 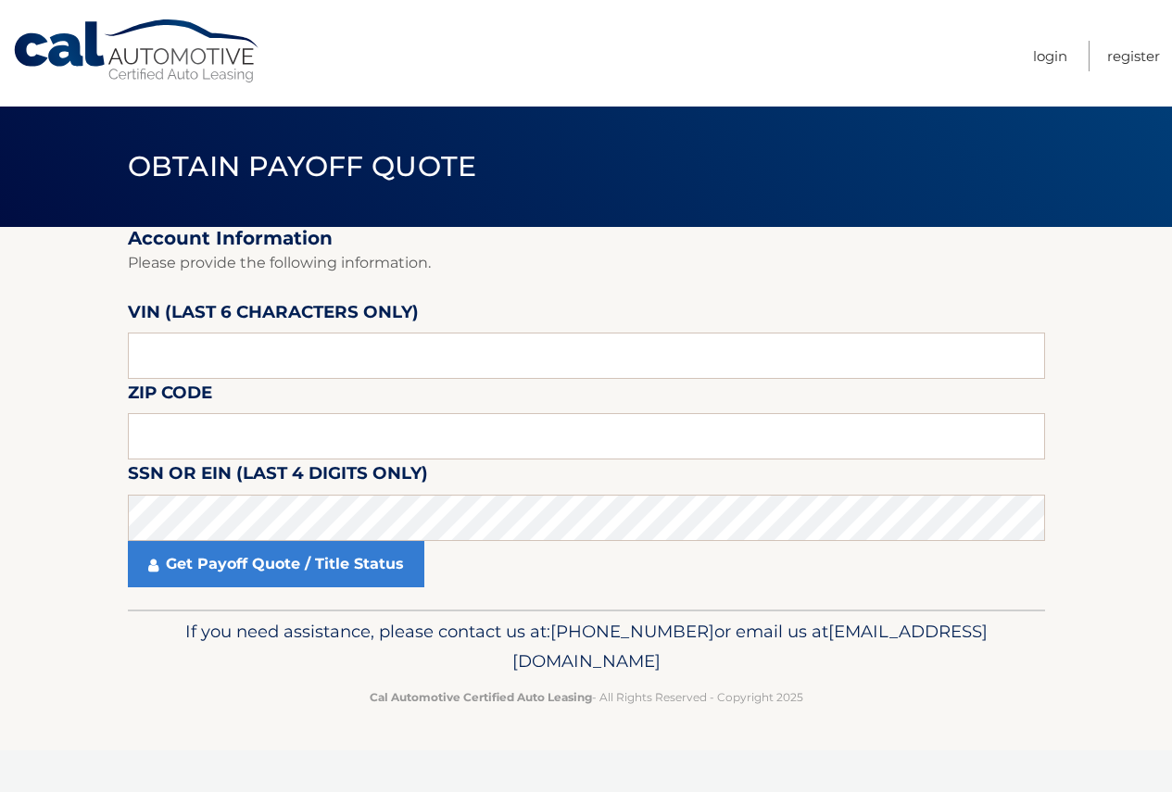 I want to click on label: VIN (last 6 characters only), so click(x=273, y=315).